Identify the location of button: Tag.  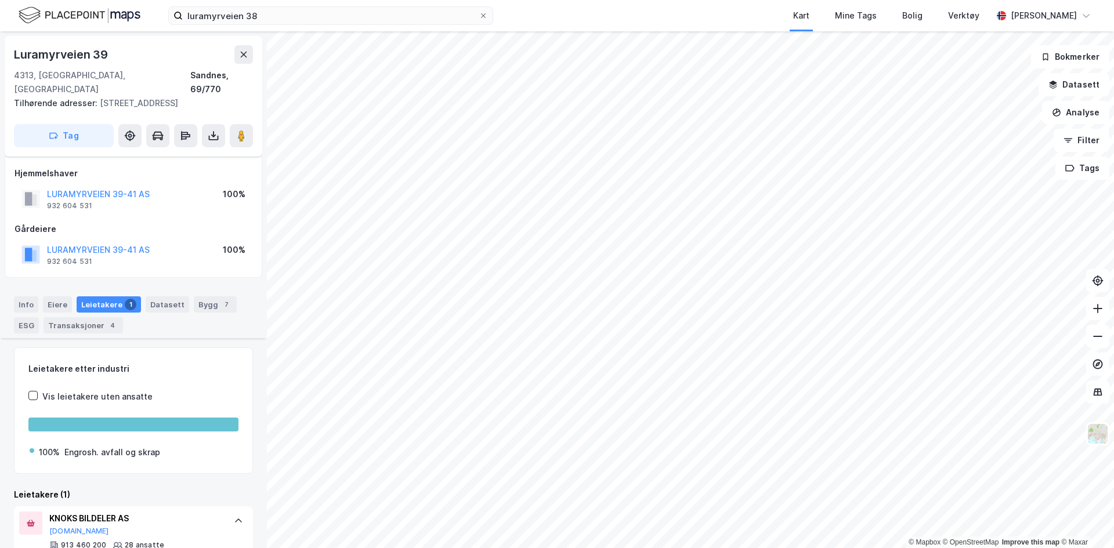
(64, 136).